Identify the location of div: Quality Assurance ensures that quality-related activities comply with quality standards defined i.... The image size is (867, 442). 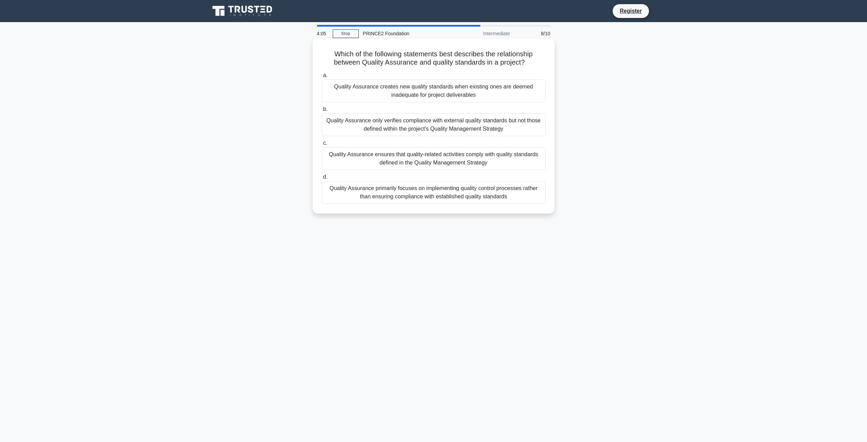
(434, 159).